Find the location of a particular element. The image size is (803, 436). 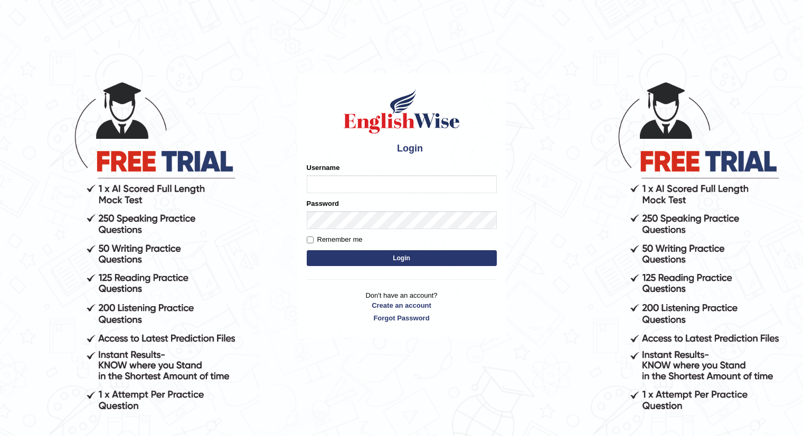

a: Create an account is located at coordinates (402, 305).